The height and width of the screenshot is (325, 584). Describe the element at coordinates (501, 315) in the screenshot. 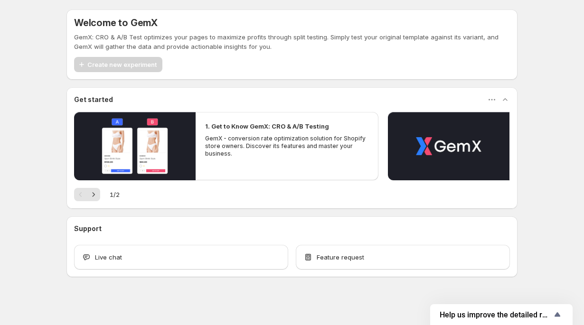

I see `button: Show survey - Help us improve the detailed report for A/B campaigns` at that location.